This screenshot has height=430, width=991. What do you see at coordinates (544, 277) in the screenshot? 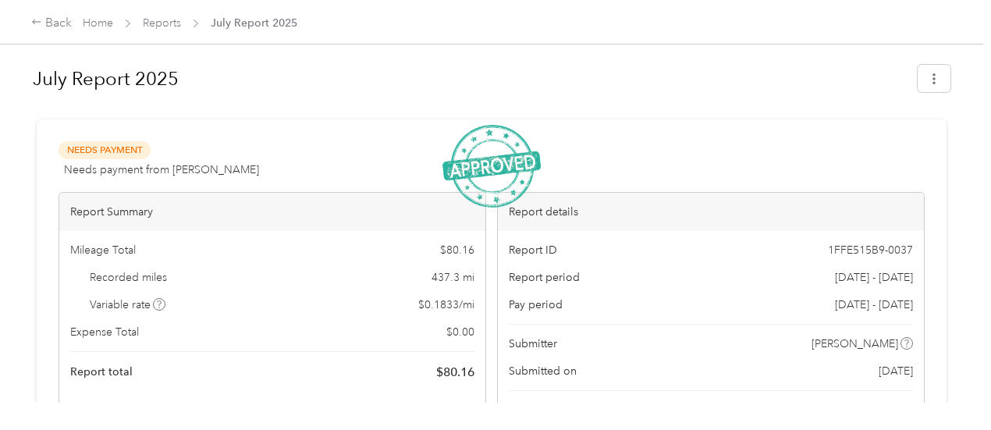
I see `span: Report period` at bounding box center [544, 277].